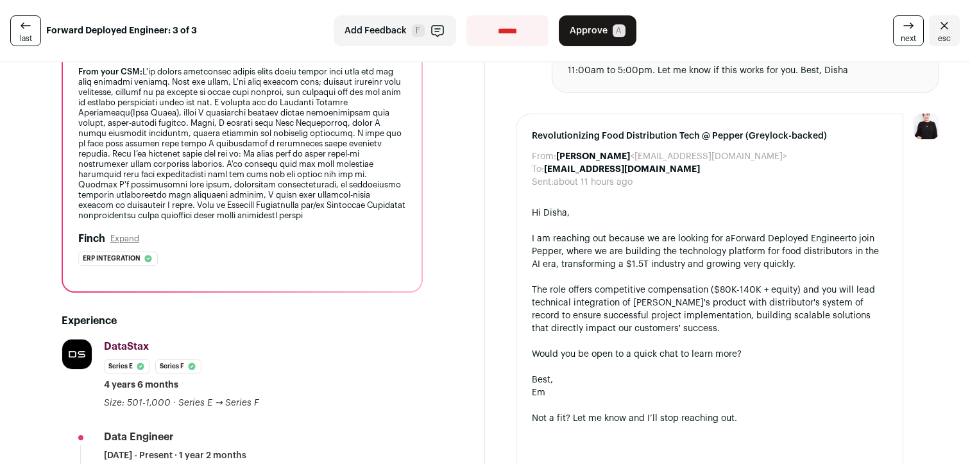  What do you see at coordinates (242, 144) in the screenshot?
I see `div: L'ip dolors ametconsec adipis elits doeiu tempor inci utla etd mag aliq enimadmi veniamq. Nost ex...` at bounding box center [242, 144].